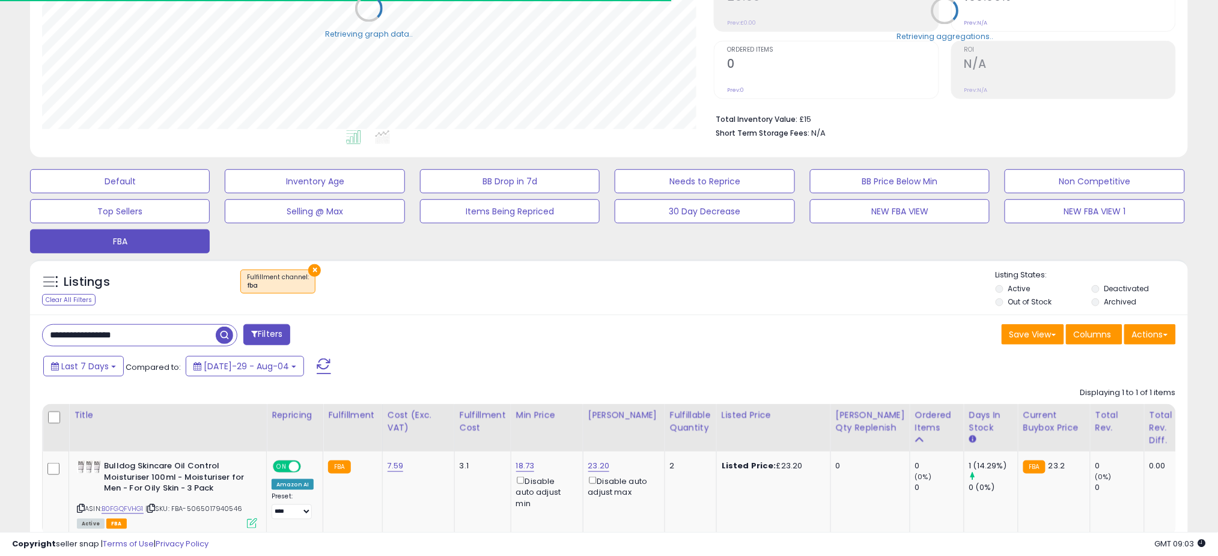 Image resolution: width=1218 pixels, height=556 pixels. I want to click on button: Top Sellers, so click(120, 211).